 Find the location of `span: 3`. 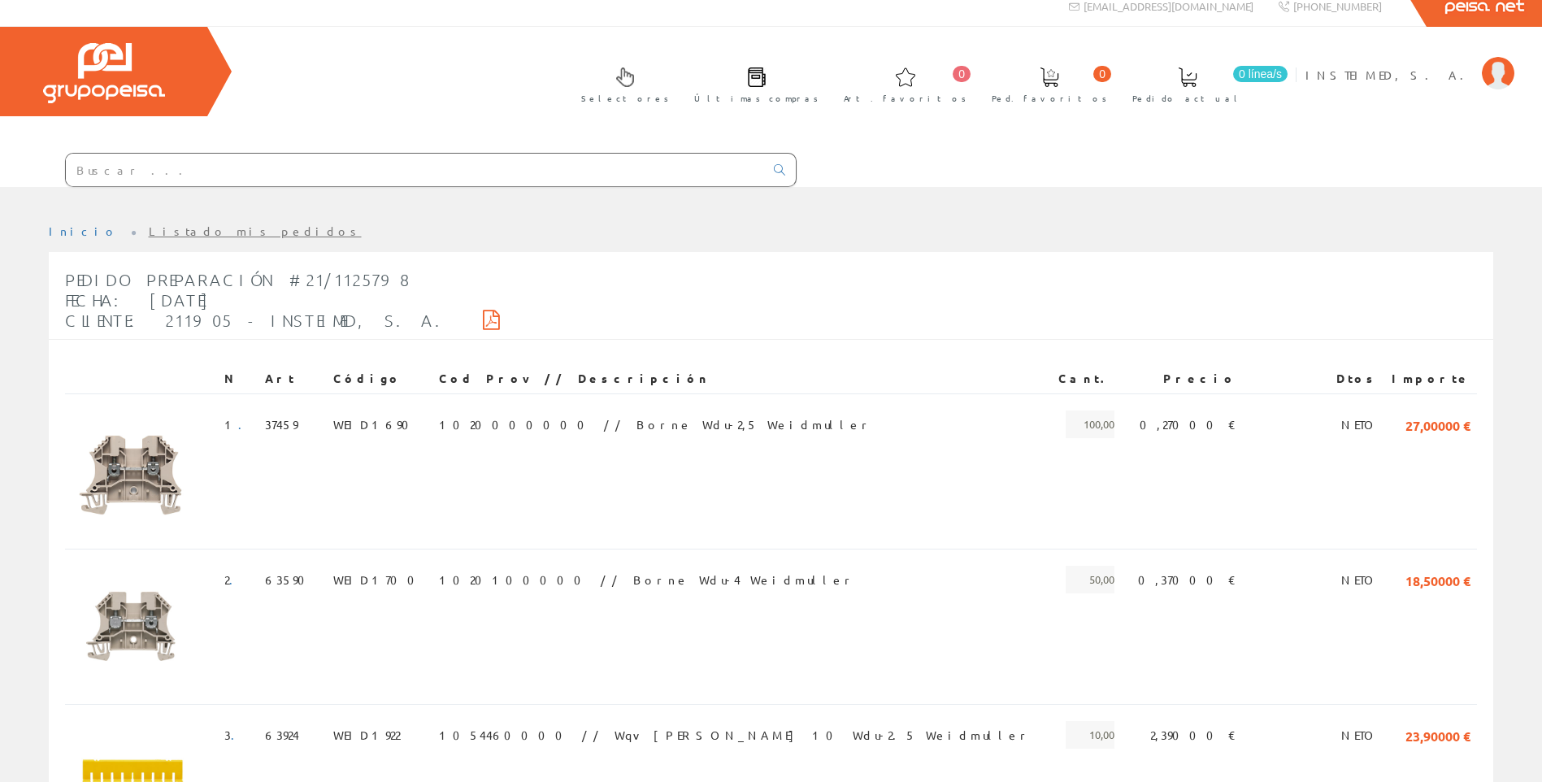

span: 3 is located at coordinates (234, 735).